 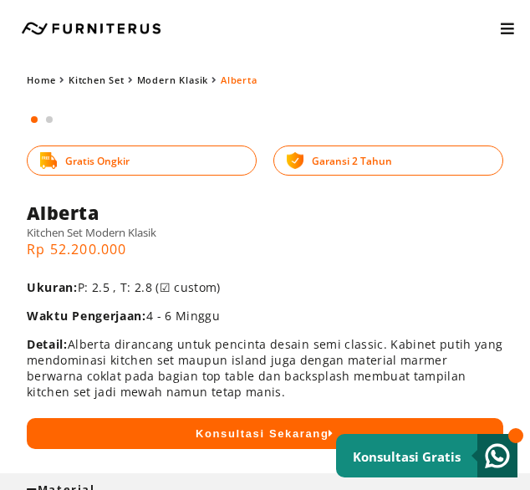 I want to click on a: Modern Klasik, so click(x=173, y=79).